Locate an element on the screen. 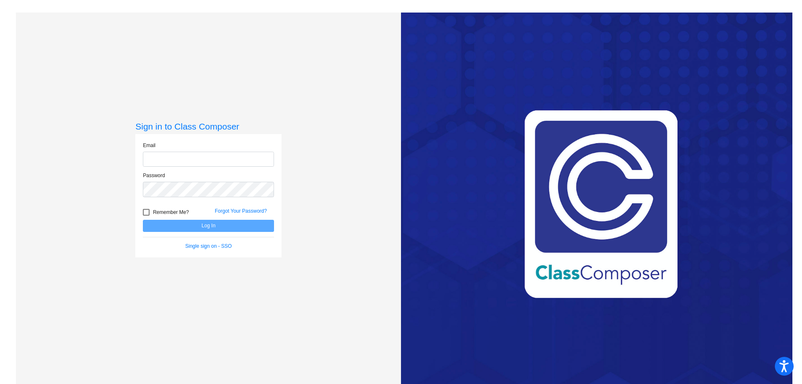 Image resolution: width=802 pixels, height=384 pixels. button: Log In is located at coordinates (209, 226).